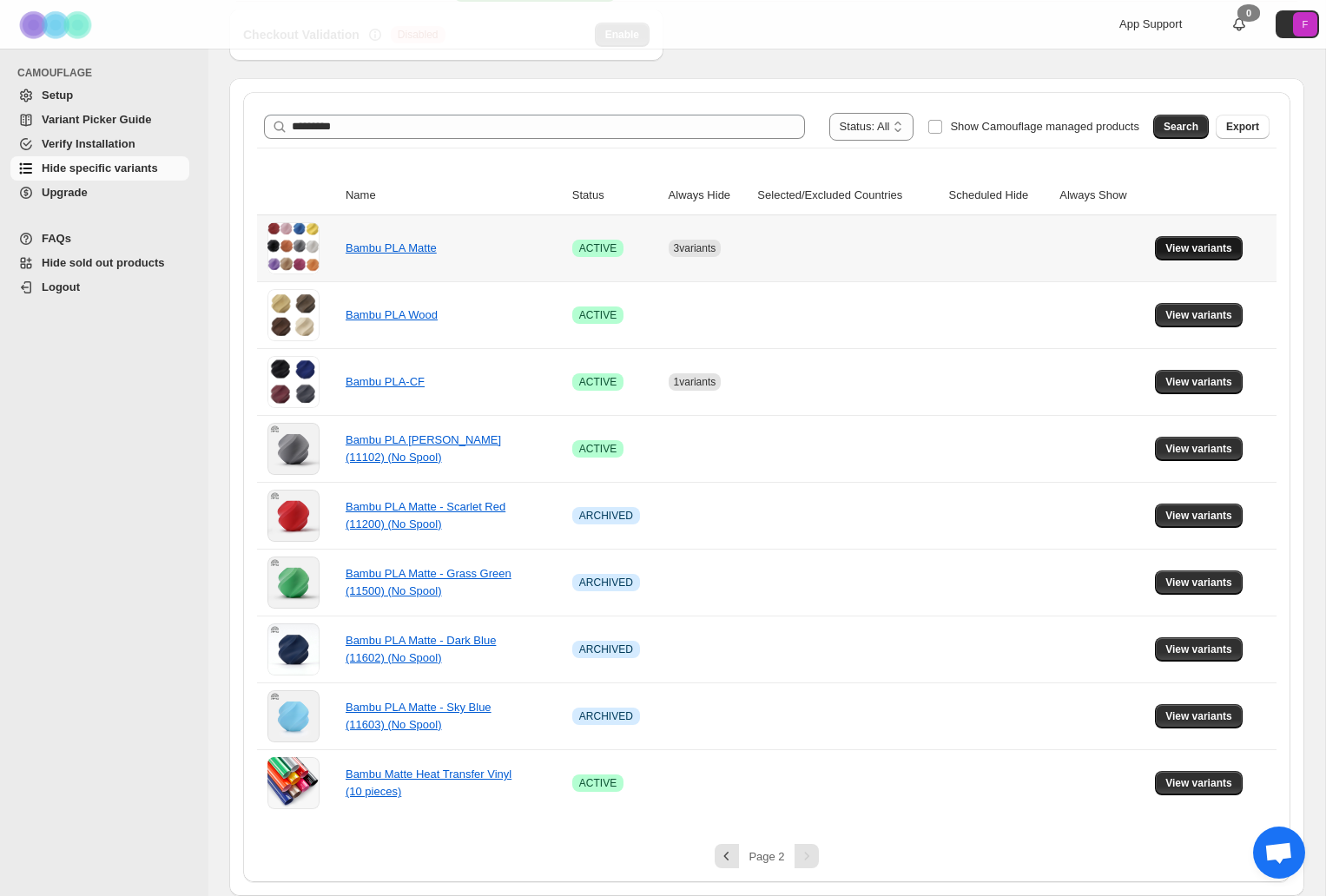 This screenshot has width=1326, height=896. Describe the element at coordinates (1243, 126) in the screenshot. I see `button: Export` at that location.